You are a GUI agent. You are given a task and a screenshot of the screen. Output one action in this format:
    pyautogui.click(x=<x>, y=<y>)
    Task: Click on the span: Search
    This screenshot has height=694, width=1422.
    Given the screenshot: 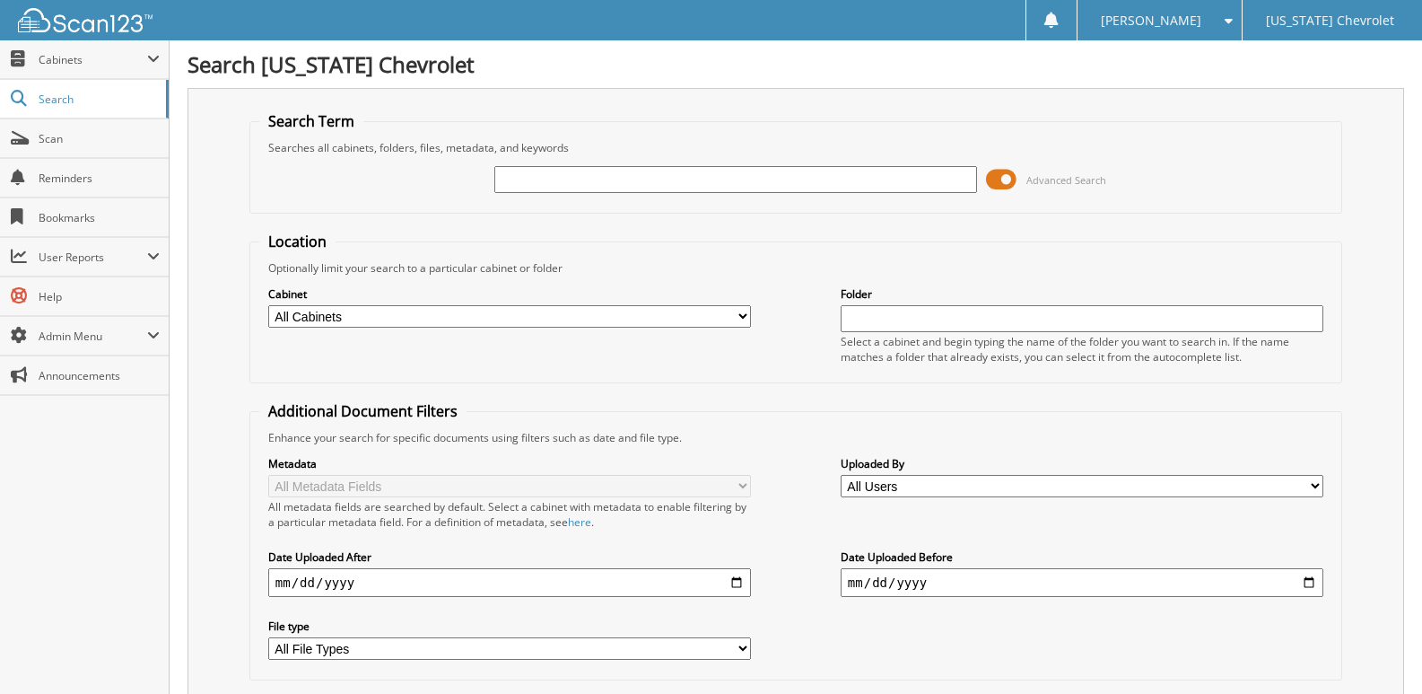 What is the action you would take?
    pyautogui.click(x=98, y=99)
    